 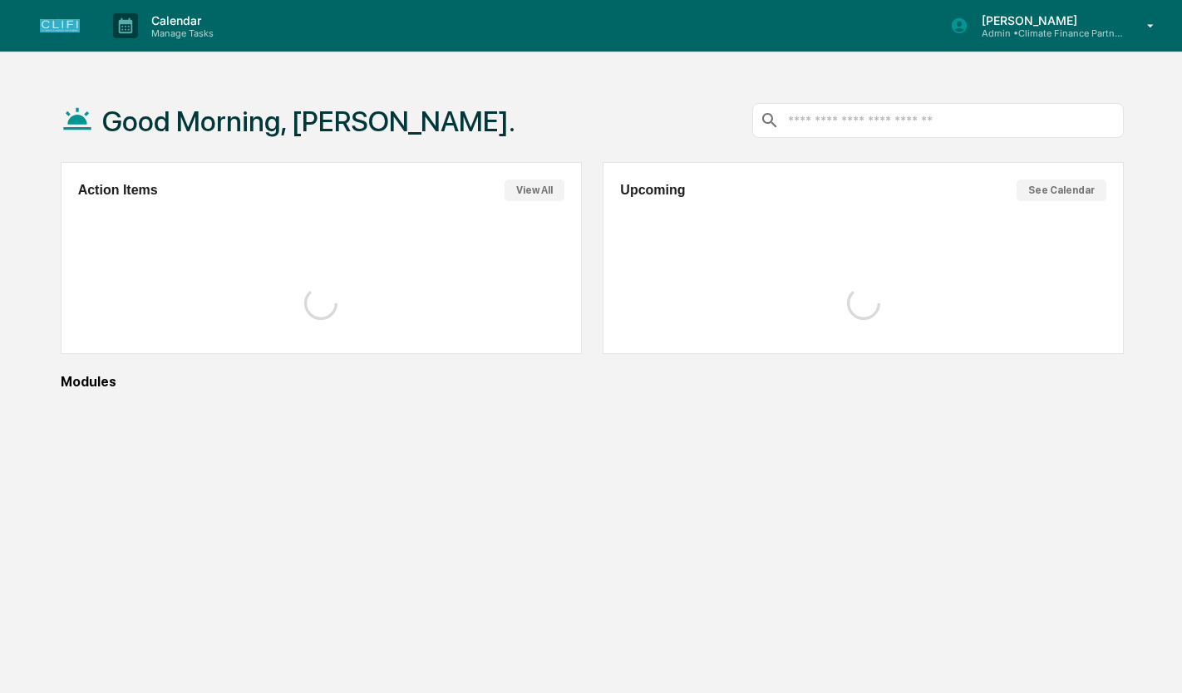 What do you see at coordinates (593, 382) in the screenshot?
I see `div: Modules` at bounding box center [593, 382].